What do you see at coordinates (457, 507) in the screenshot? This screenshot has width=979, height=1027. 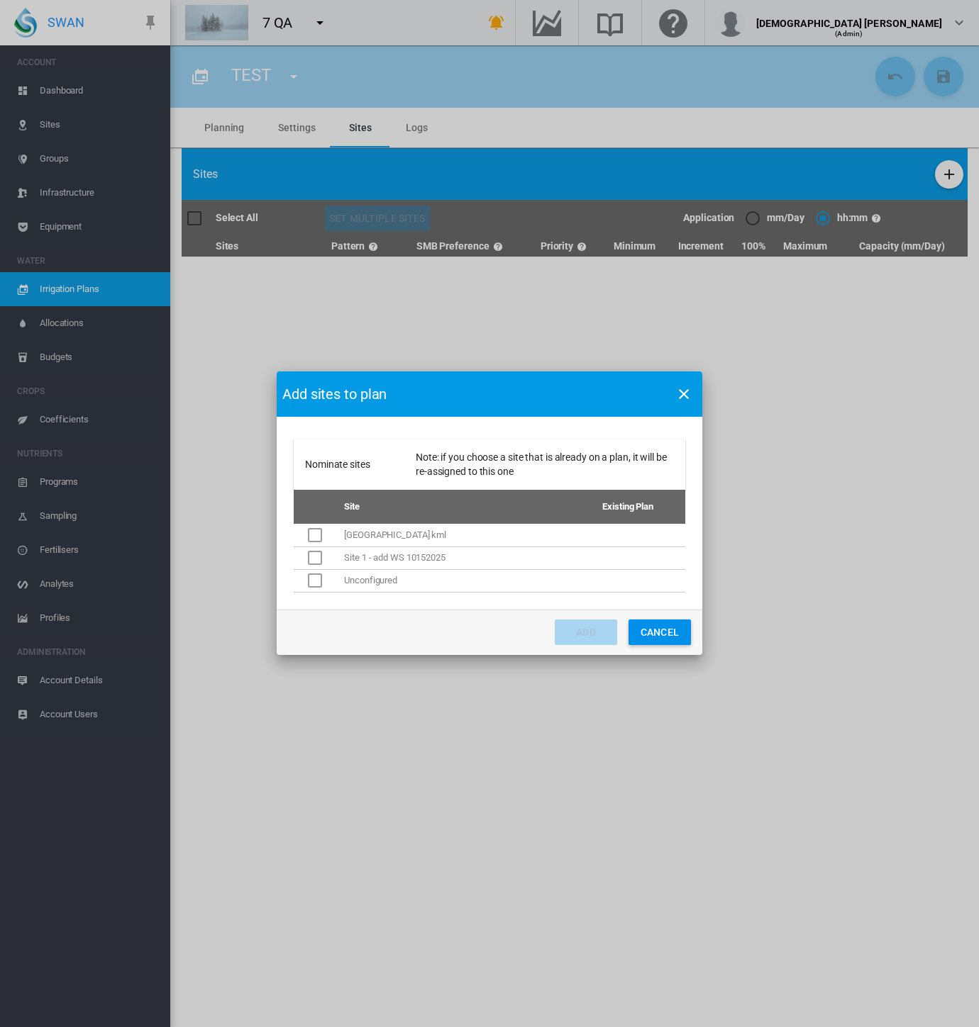 I see `th: Site` at bounding box center [457, 507].